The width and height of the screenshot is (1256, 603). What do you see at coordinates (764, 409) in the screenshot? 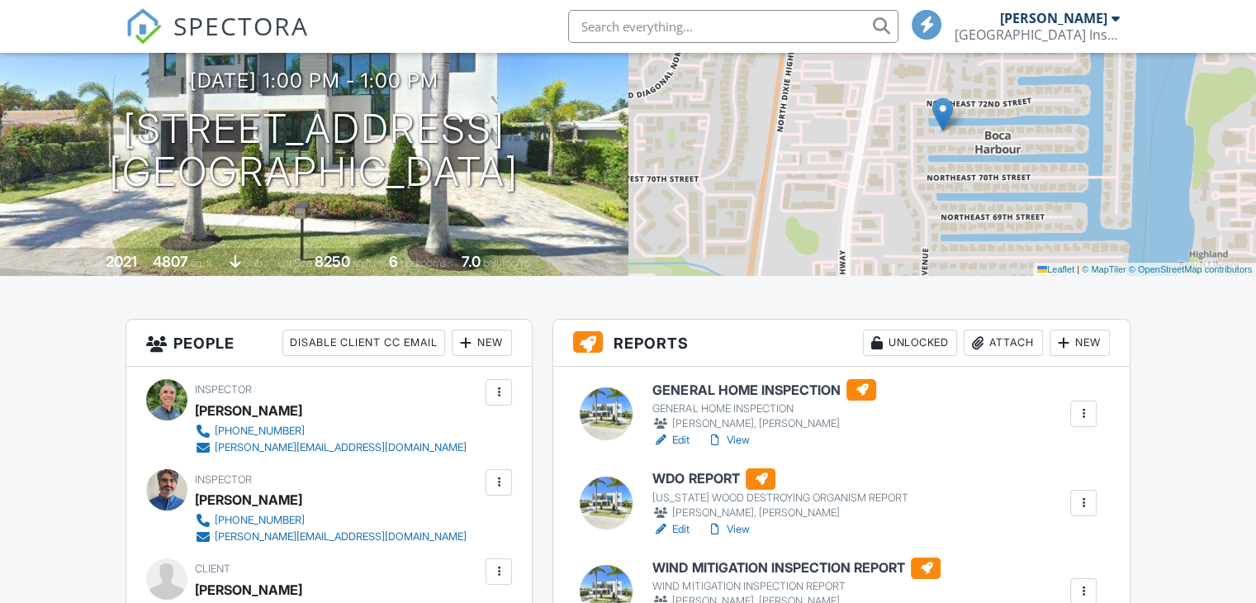
I see `div: GENERAL HOME INSPECTION` at bounding box center [764, 409].